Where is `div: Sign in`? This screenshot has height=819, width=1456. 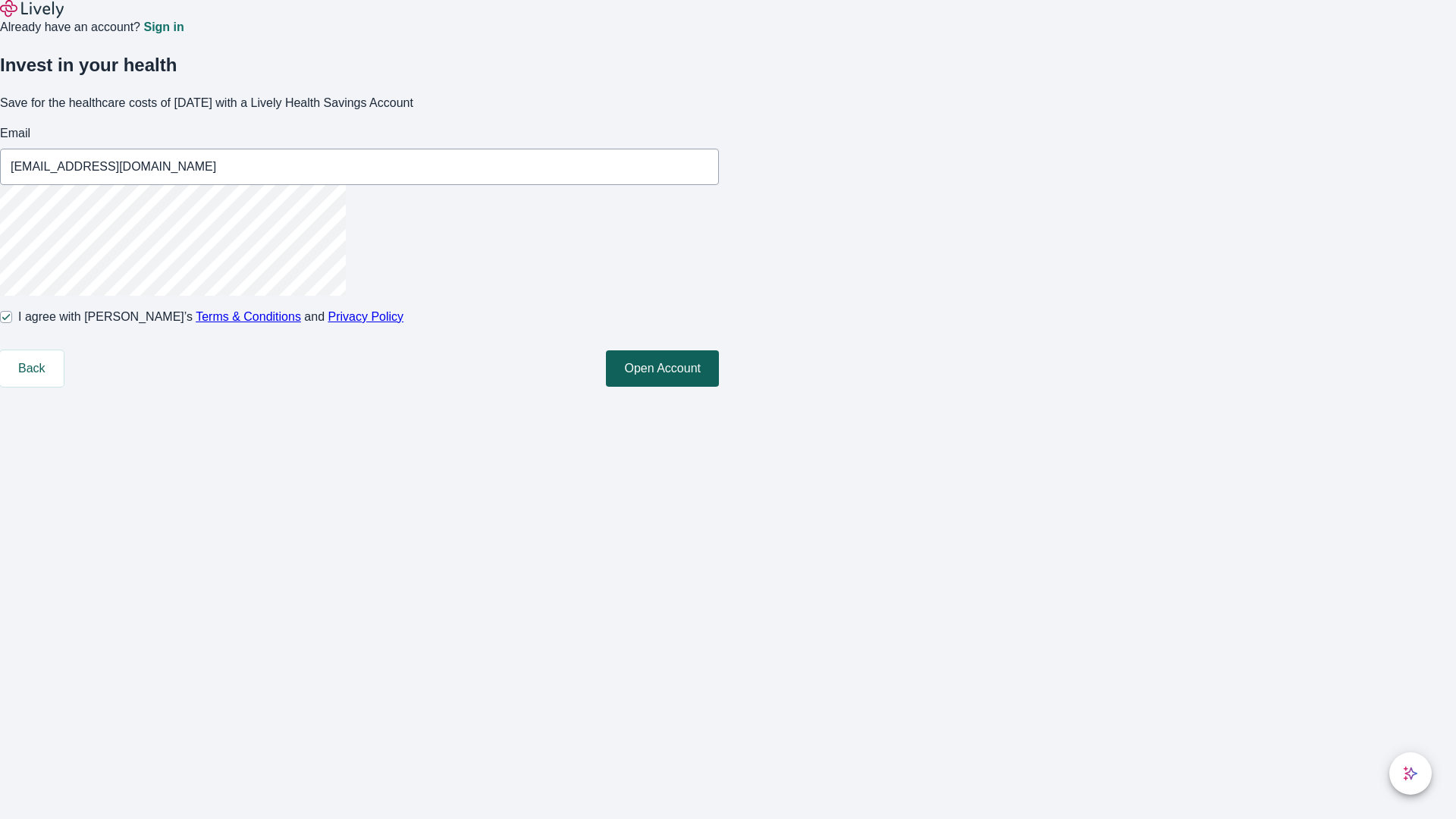 div: Sign in is located at coordinates (163, 27).